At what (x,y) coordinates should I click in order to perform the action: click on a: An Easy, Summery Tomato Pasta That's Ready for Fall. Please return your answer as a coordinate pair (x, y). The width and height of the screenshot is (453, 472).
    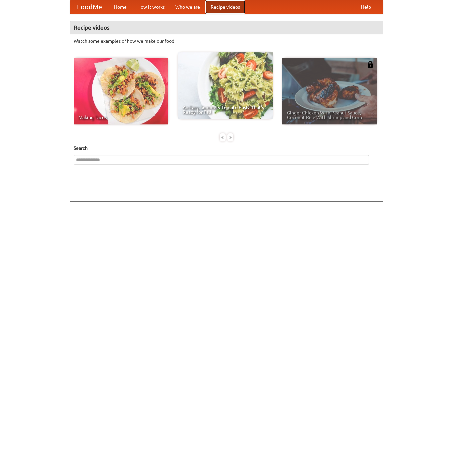
    Looking at the image, I should click on (226, 86).